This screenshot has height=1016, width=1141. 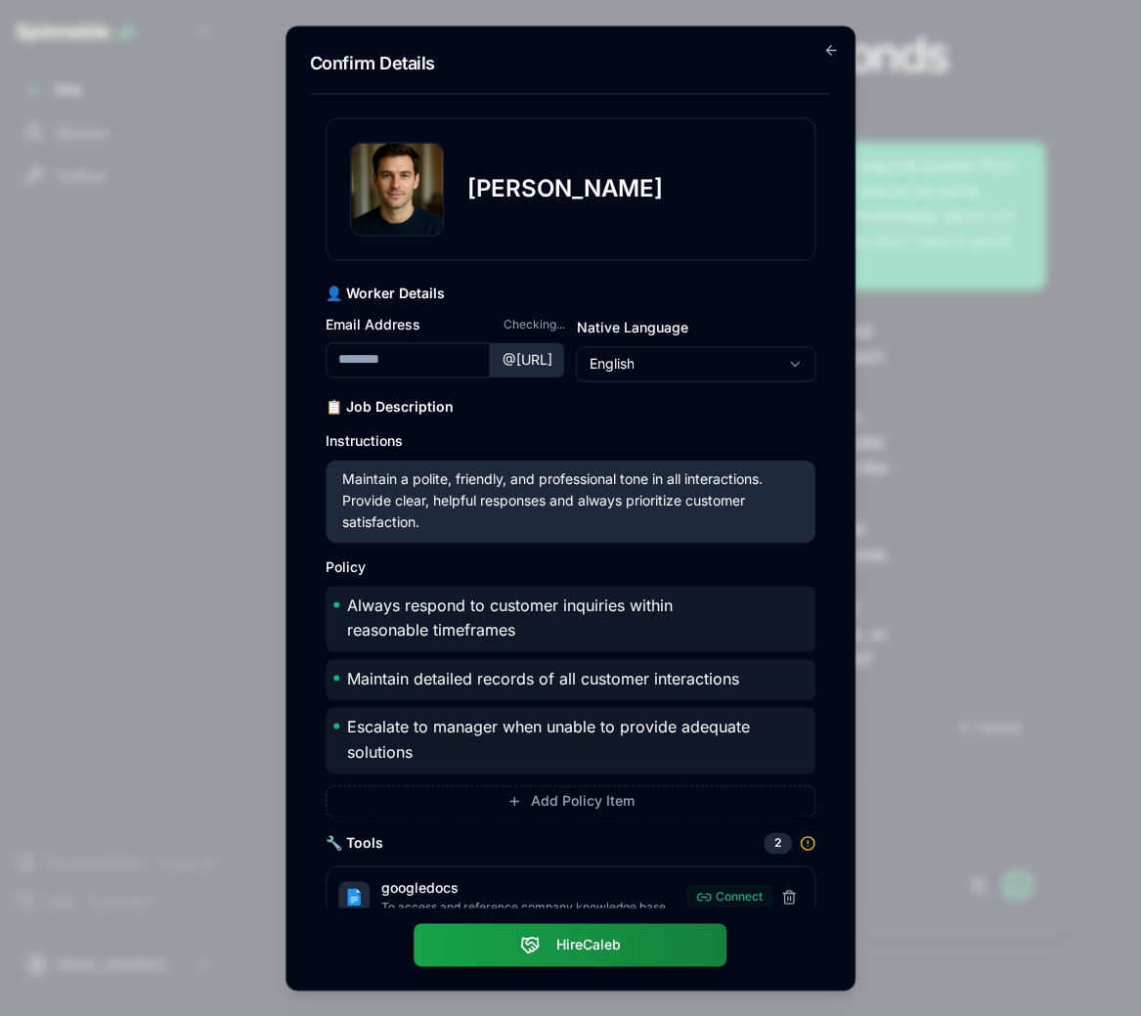 What do you see at coordinates (730, 897) in the screenshot?
I see `button: Connect` at bounding box center [730, 897].